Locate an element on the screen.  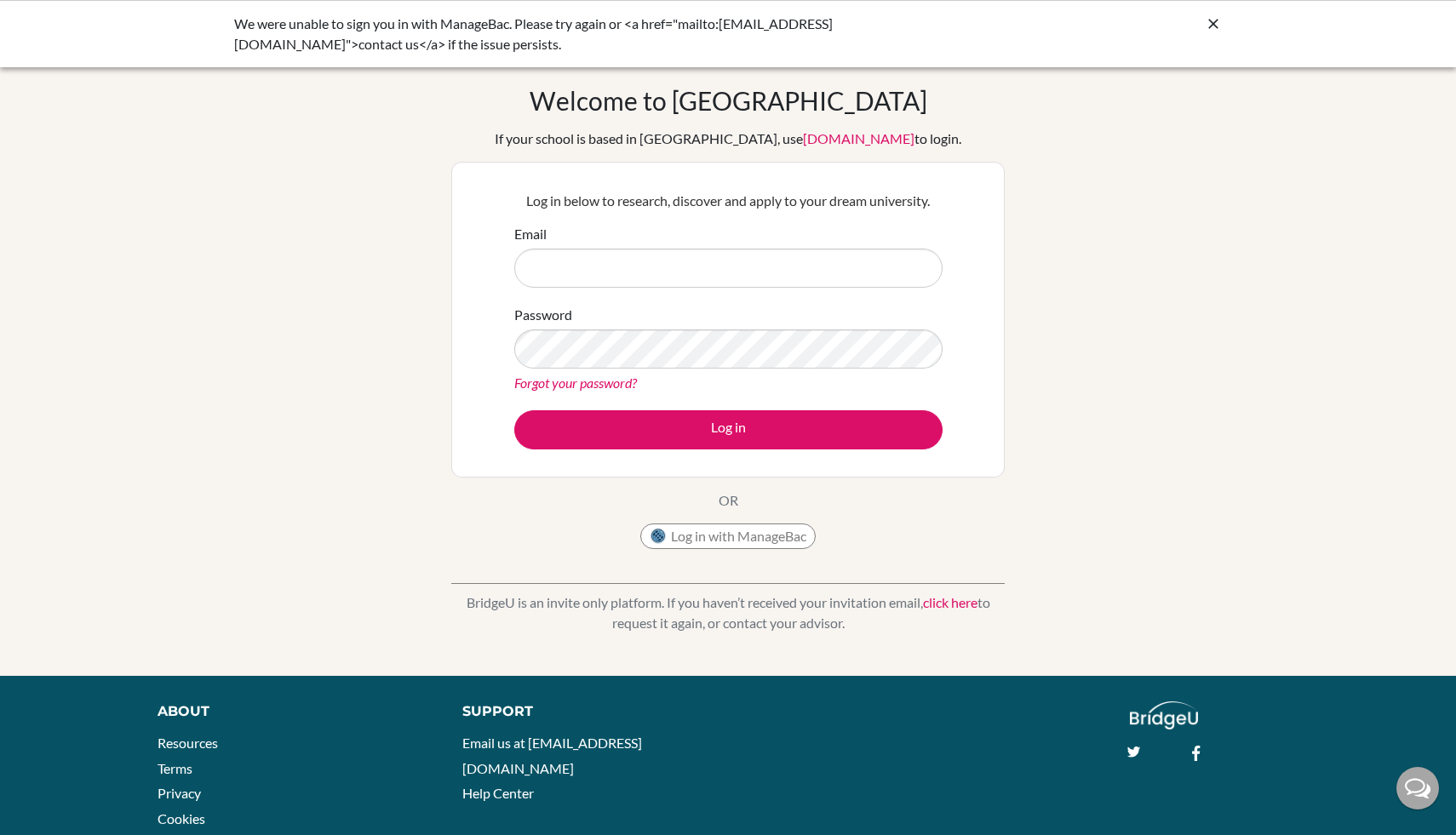
div: Support is located at coordinates (586, 711).